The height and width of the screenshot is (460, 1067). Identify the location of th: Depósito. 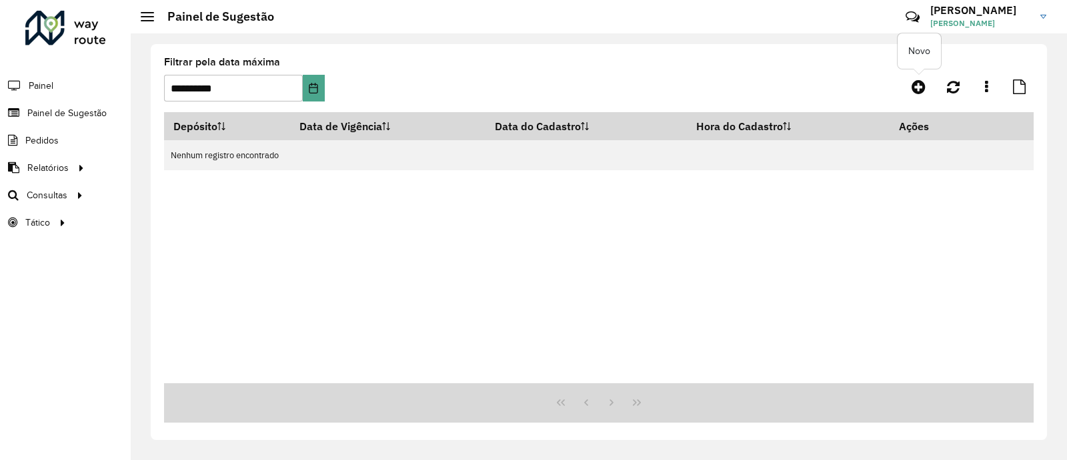
(227, 126).